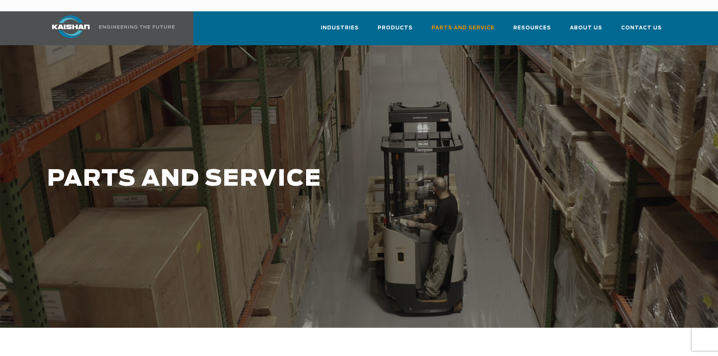 Image resolution: width=718 pixels, height=356 pixels. I want to click on a: Contact Us, so click(642, 31).